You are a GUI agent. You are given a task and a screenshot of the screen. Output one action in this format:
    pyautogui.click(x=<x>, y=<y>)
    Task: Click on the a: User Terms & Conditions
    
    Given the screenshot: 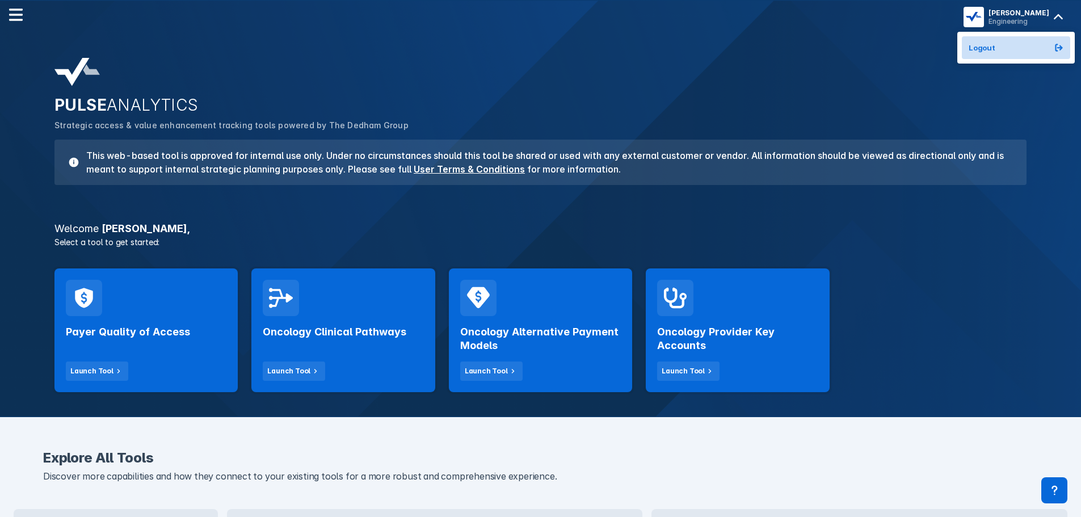 What is the action you would take?
    pyautogui.click(x=469, y=169)
    